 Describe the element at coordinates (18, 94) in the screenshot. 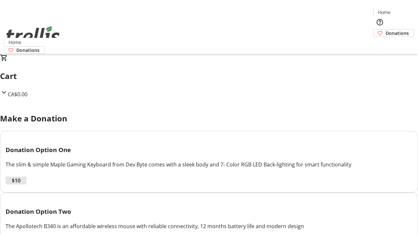

I see `span: CA$0.00` at that location.